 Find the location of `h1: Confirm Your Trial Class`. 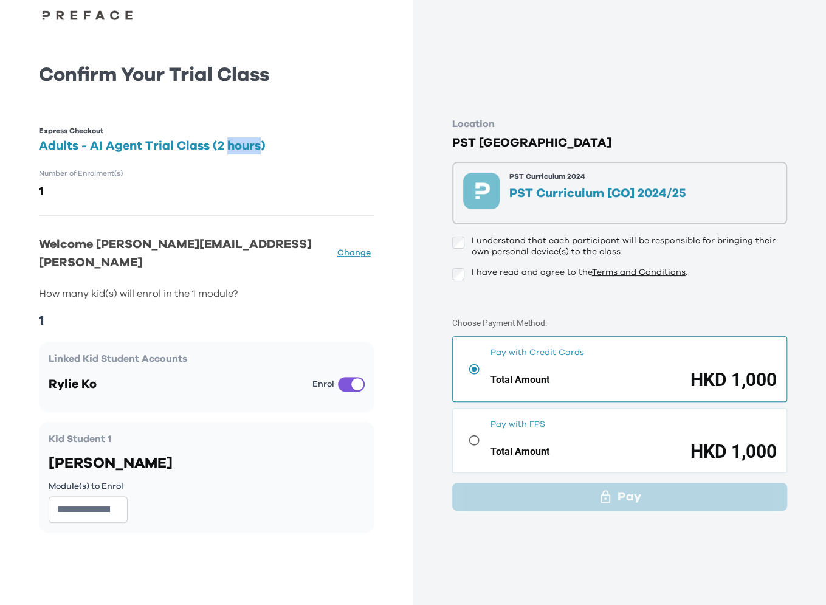

h1: Confirm Your Trial Class is located at coordinates (207, 75).